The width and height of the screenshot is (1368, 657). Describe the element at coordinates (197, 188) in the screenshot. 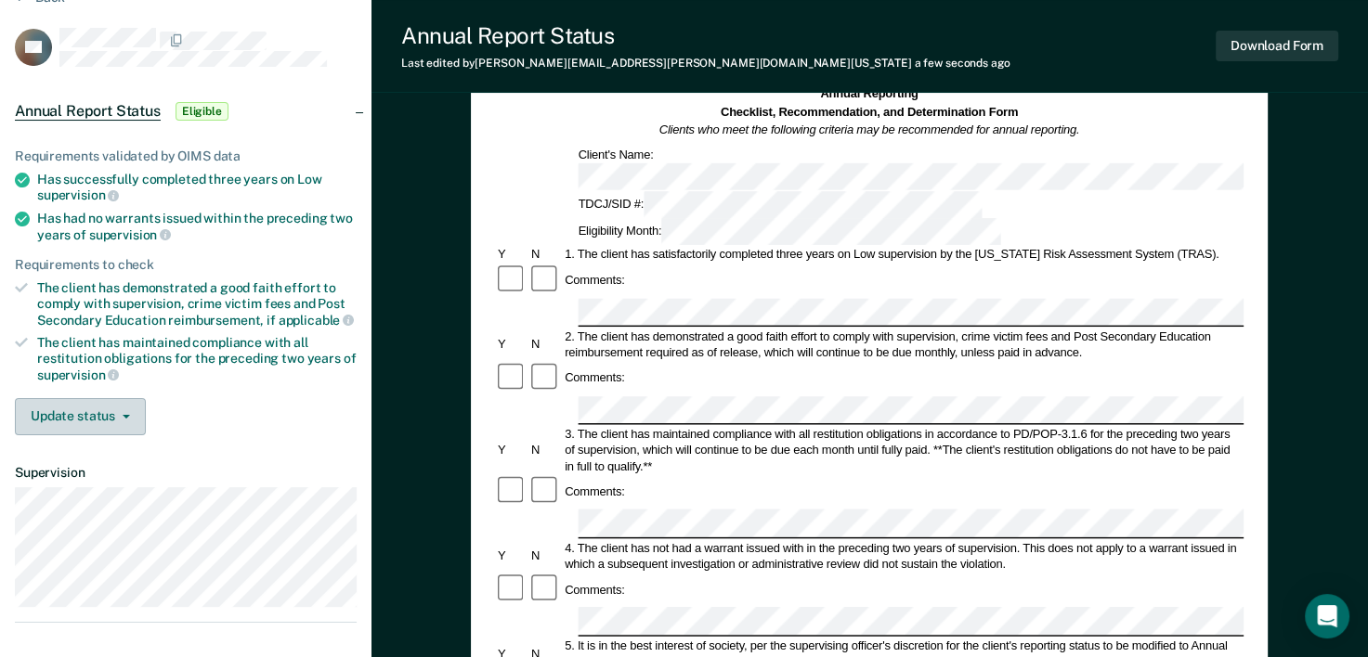

I see `div: Has successfully completed three years on Low` at that location.